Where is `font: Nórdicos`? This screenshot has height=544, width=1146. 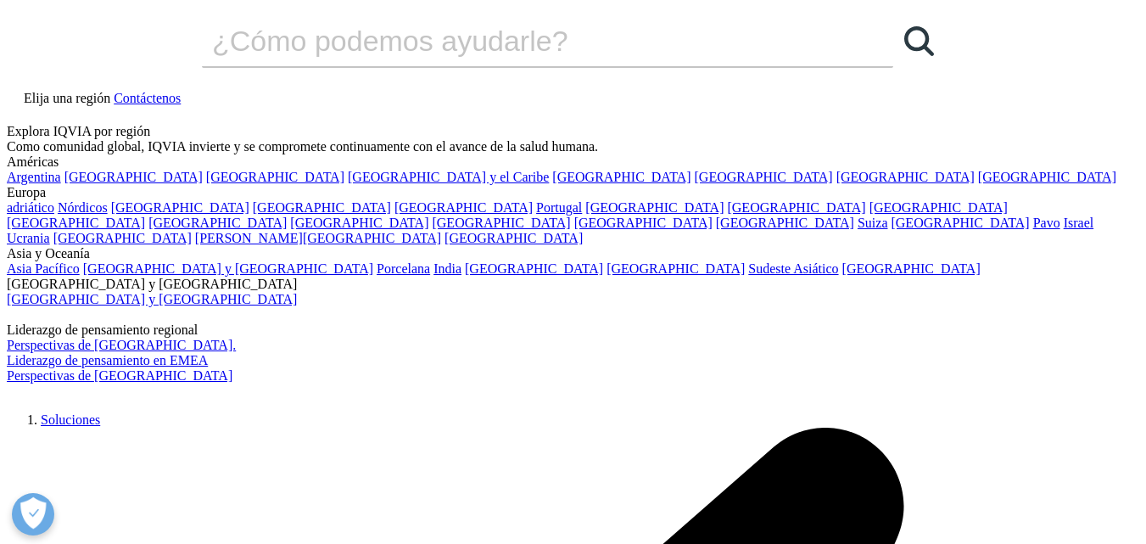 font: Nórdicos is located at coordinates (82, 207).